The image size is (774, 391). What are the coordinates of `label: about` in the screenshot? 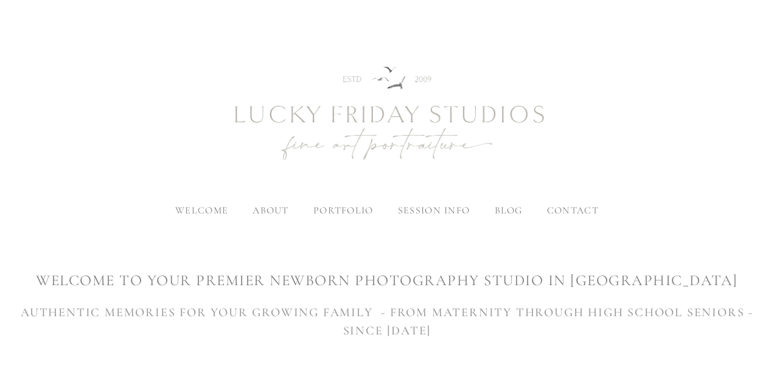 It's located at (270, 211).